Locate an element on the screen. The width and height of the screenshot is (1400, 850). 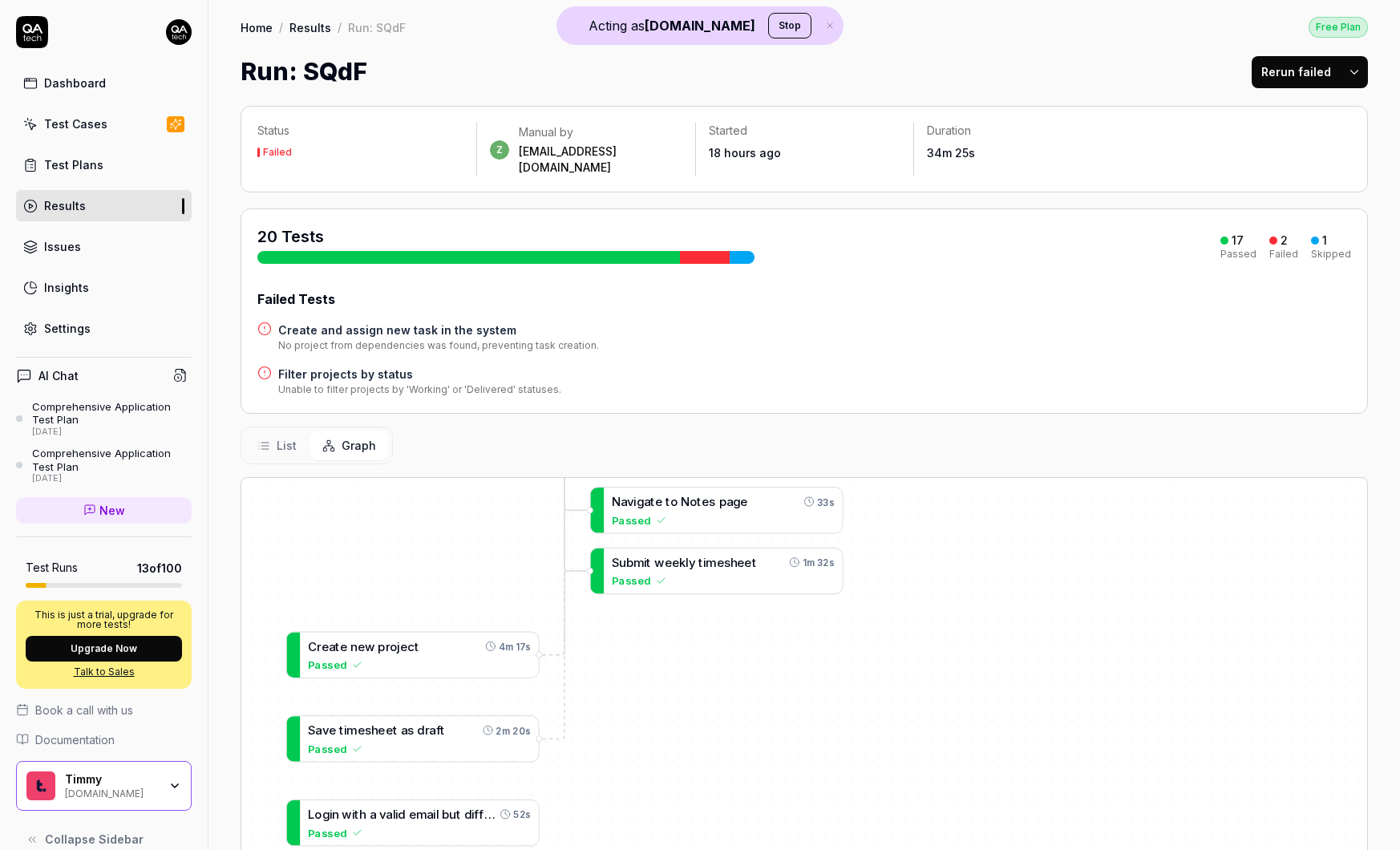
h1: Run: SQdF is located at coordinates (304, 72).